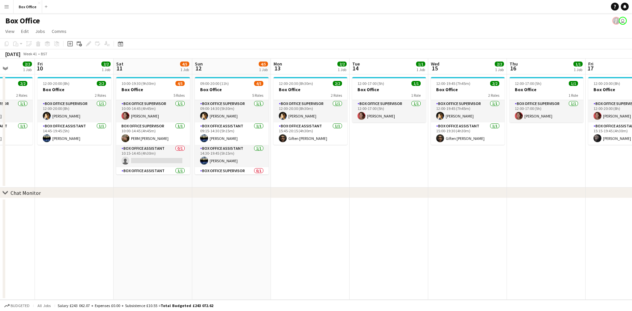 The height and width of the screenshot is (311, 632). Describe the element at coordinates (591, 68) in the screenshot. I see `span: 17` at that location.